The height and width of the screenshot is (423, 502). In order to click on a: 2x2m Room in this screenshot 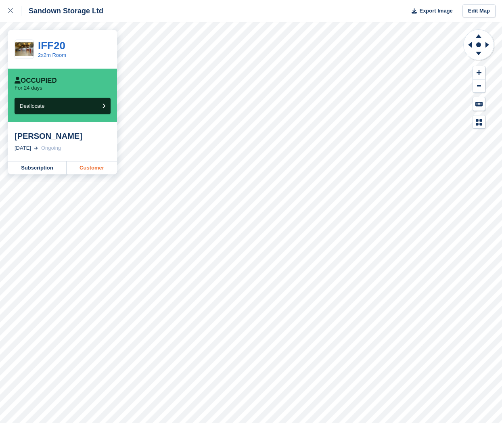, I will do `click(52, 55)`.